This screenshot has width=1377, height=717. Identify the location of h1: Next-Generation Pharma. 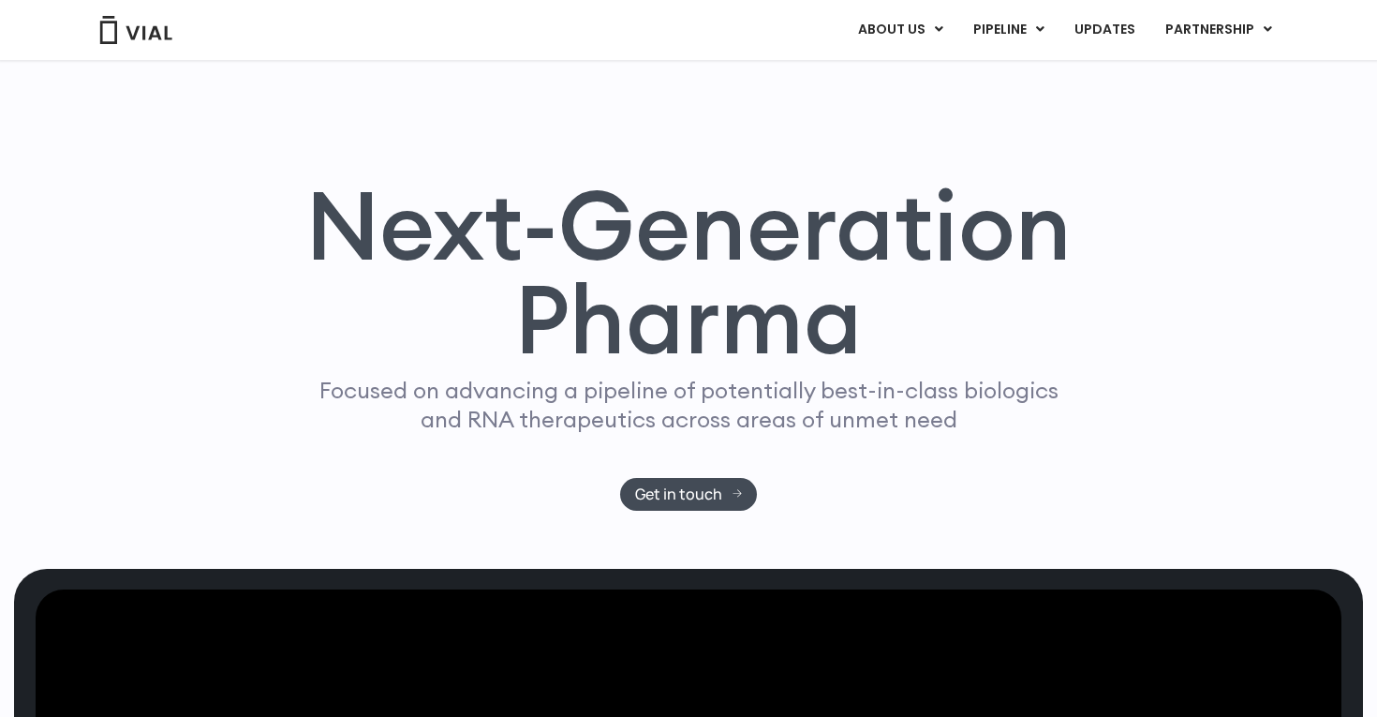
(689, 273).